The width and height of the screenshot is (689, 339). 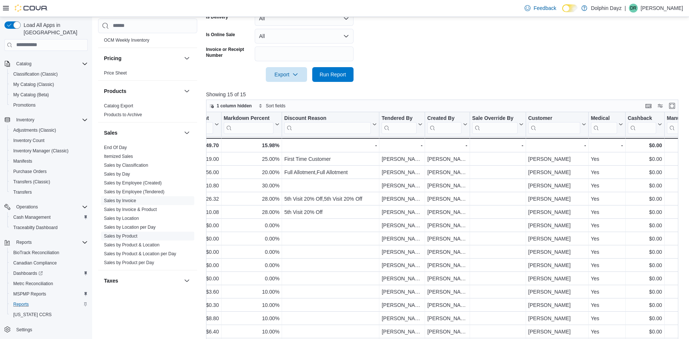 What do you see at coordinates (330, 172) in the screenshot?
I see `div: Full Allotment,Full Allotment` at bounding box center [330, 172].